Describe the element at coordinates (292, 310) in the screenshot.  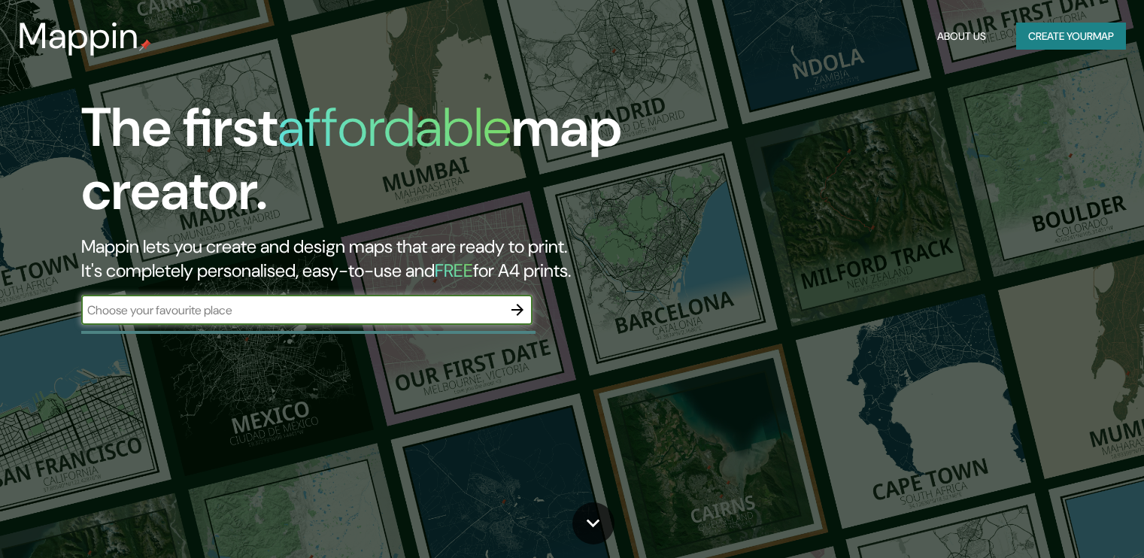
I see `input: Choose your favourite place` at that location.